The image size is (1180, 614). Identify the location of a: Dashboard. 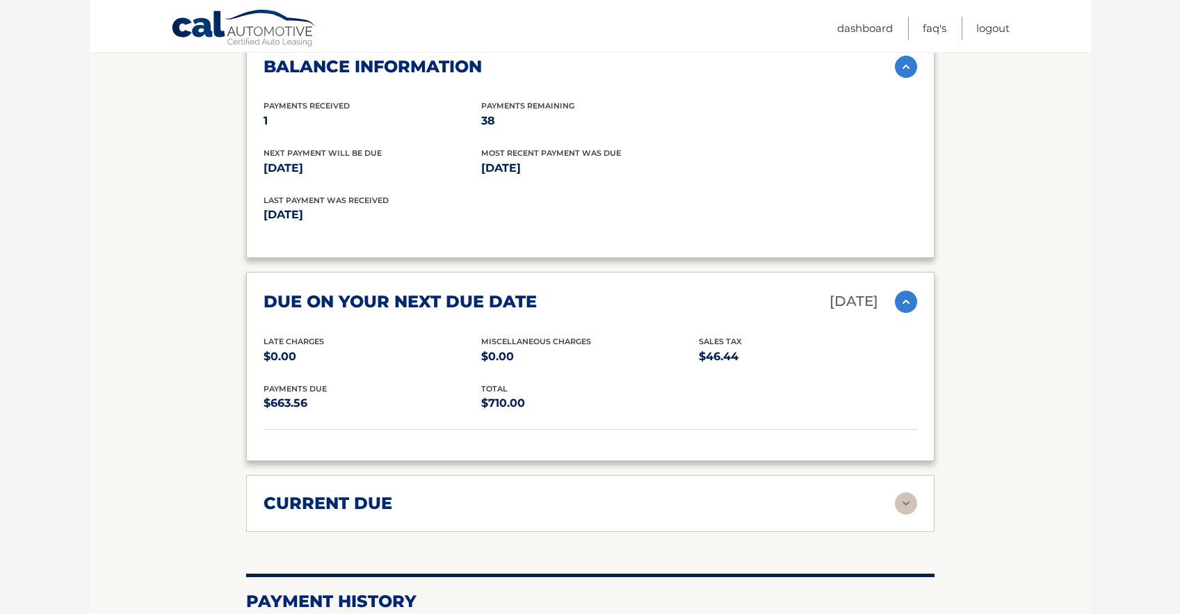
(865, 28).